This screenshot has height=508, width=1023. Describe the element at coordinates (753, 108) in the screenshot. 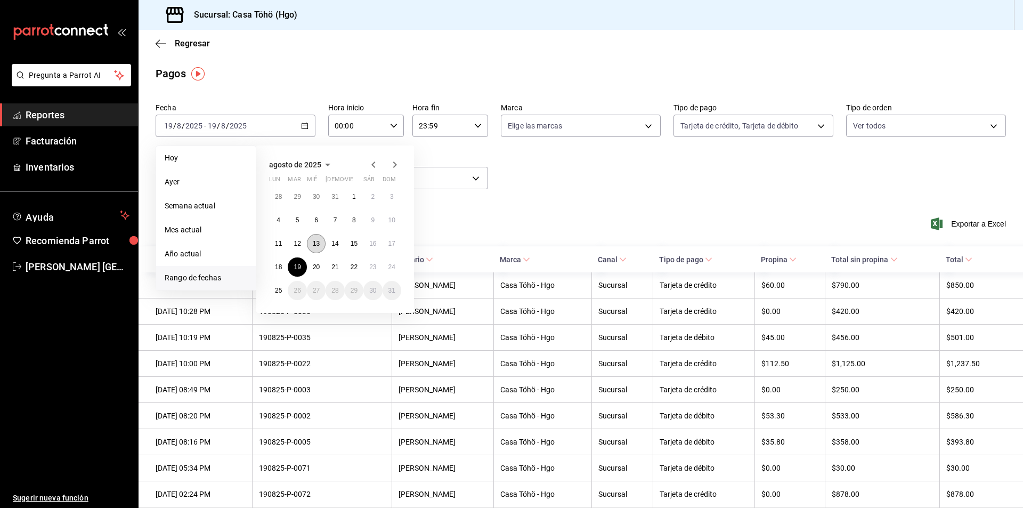

I see `label: Tipo de pago` at that location.